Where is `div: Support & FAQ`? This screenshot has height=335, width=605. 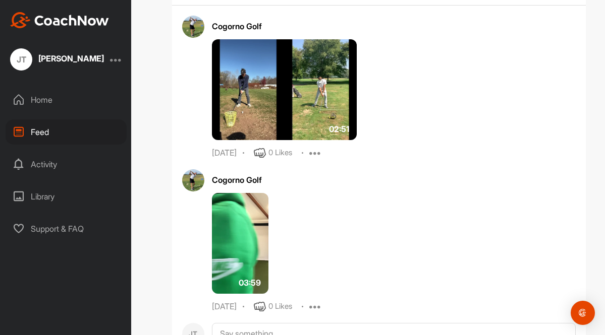 div: Support & FAQ is located at coordinates (66, 229).